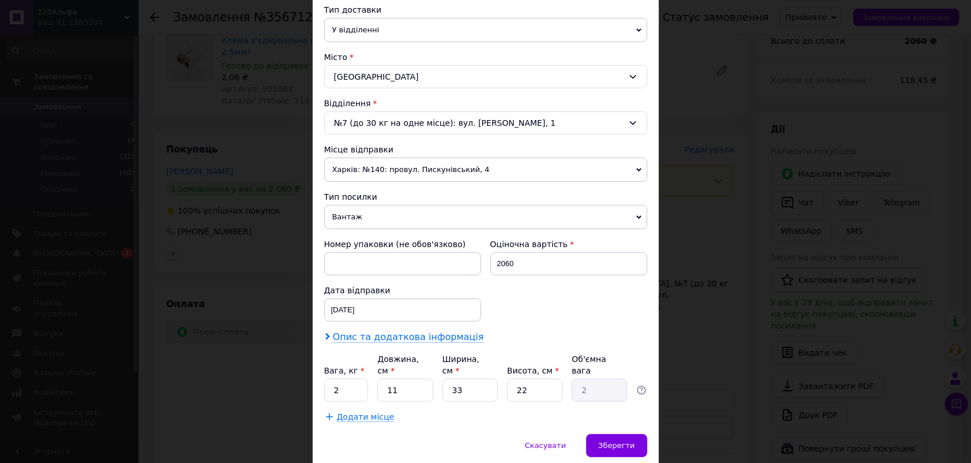  Describe the element at coordinates (599, 365) in the screenshot. I see `div: Об'ємна вага` at that location.